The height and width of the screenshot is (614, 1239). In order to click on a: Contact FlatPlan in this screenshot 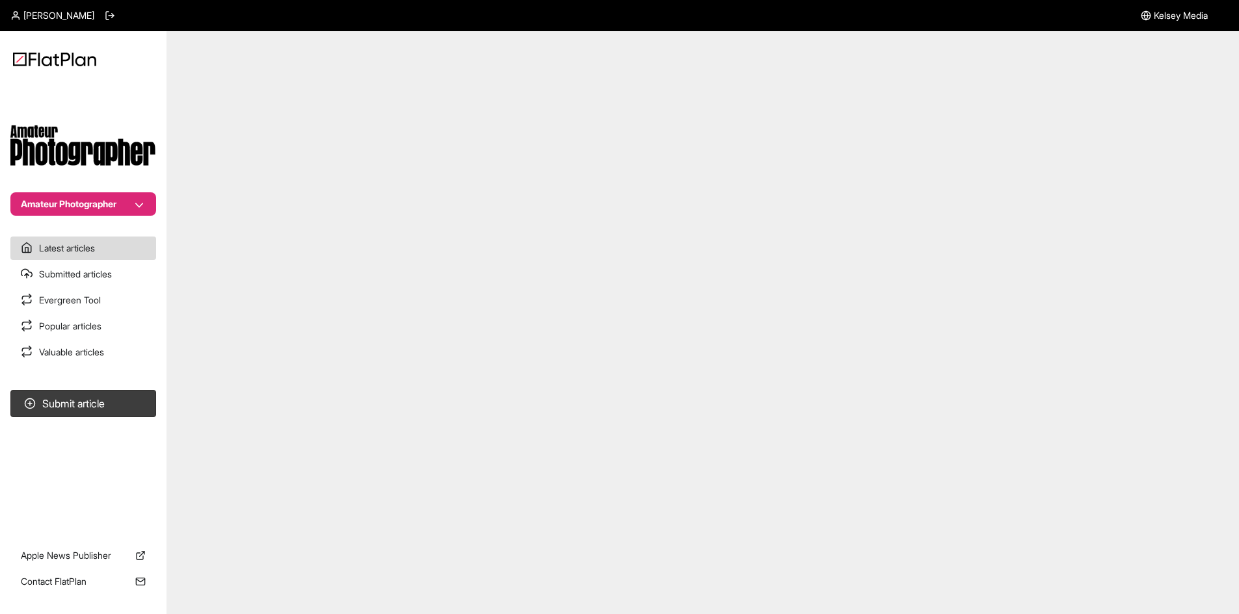, I will do `click(83, 582)`.